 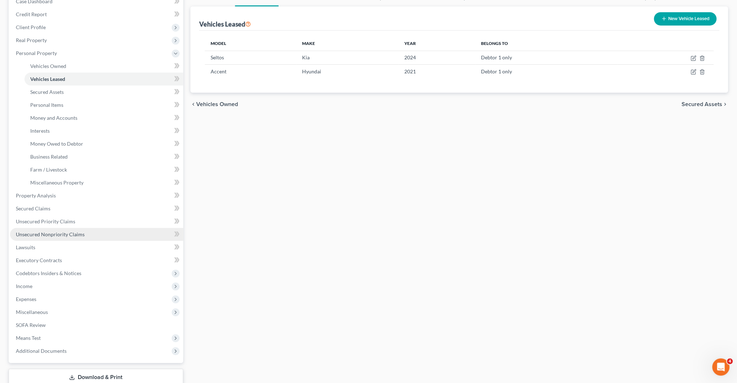 I want to click on td: Hyundai, so click(x=347, y=72).